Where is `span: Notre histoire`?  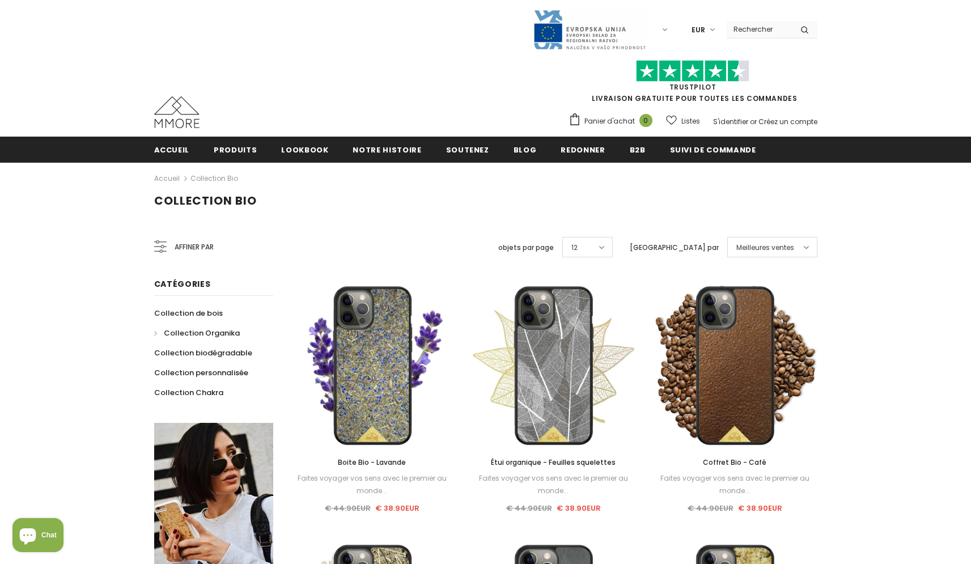
span: Notre histoire is located at coordinates (387, 150).